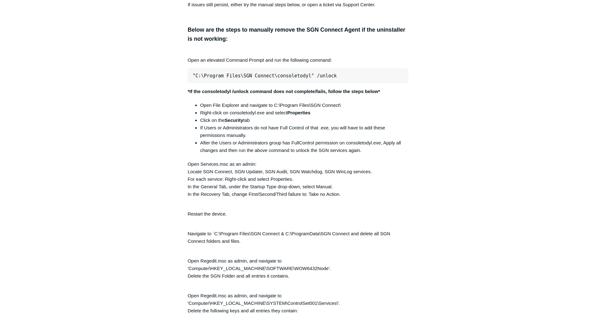 This screenshot has height=323, width=596. Describe the element at coordinates (284, 91) in the screenshot. I see `strong: *If the consoletodyl /unlock command does not complete/fails, follow the steps below*` at that location.